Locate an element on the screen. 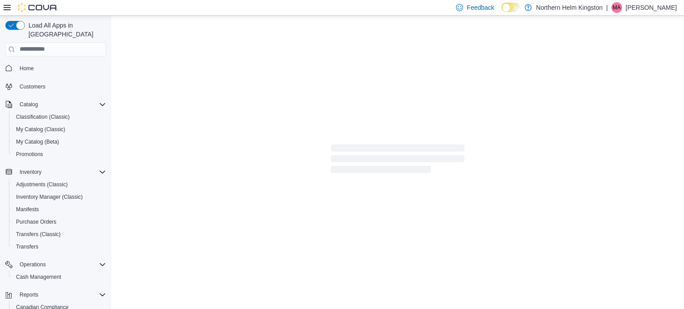  a: Transfers (Classic) is located at coordinates (38, 235).